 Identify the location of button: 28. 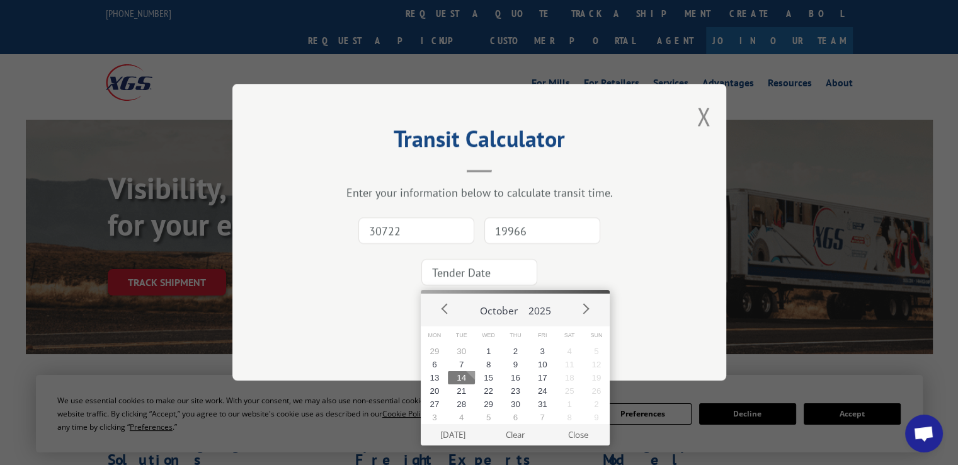
(461, 404).